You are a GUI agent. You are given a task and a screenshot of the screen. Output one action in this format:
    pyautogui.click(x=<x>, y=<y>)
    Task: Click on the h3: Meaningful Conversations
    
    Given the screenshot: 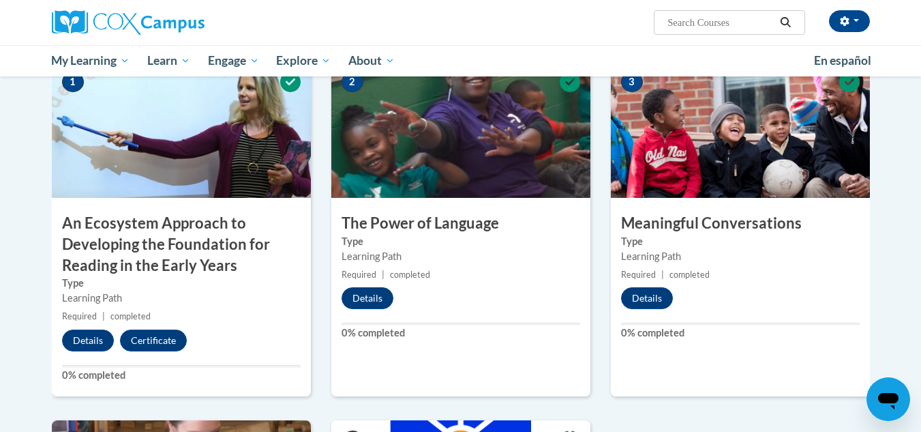 What is the action you would take?
    pyautogui.click(x=740, y=223)
    